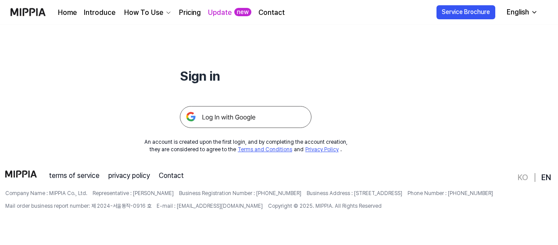 Image resolution: width=558 pixels, height=245 pixels. I want to click on a: Pricing, so click(190, 13).